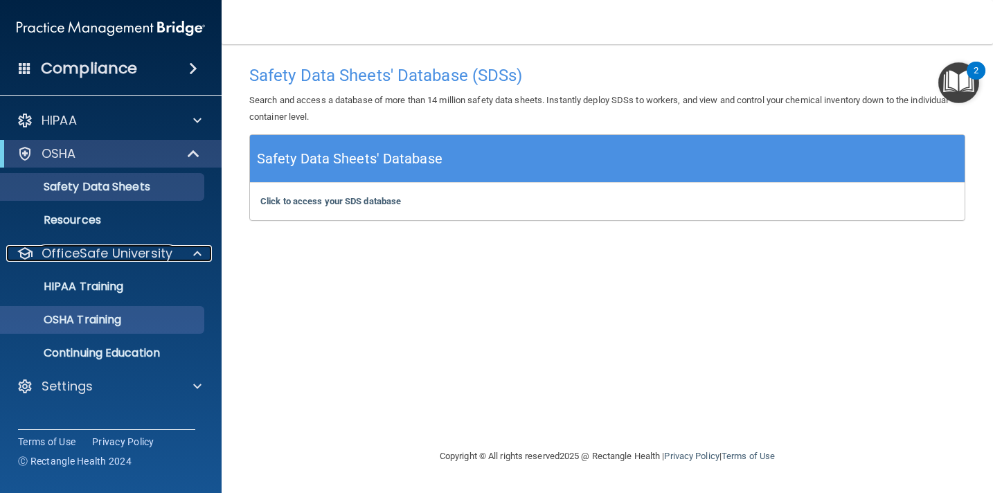  Describe the element at coordinates (67, 387) in the screenshot. I see `p: Settings` at that location.